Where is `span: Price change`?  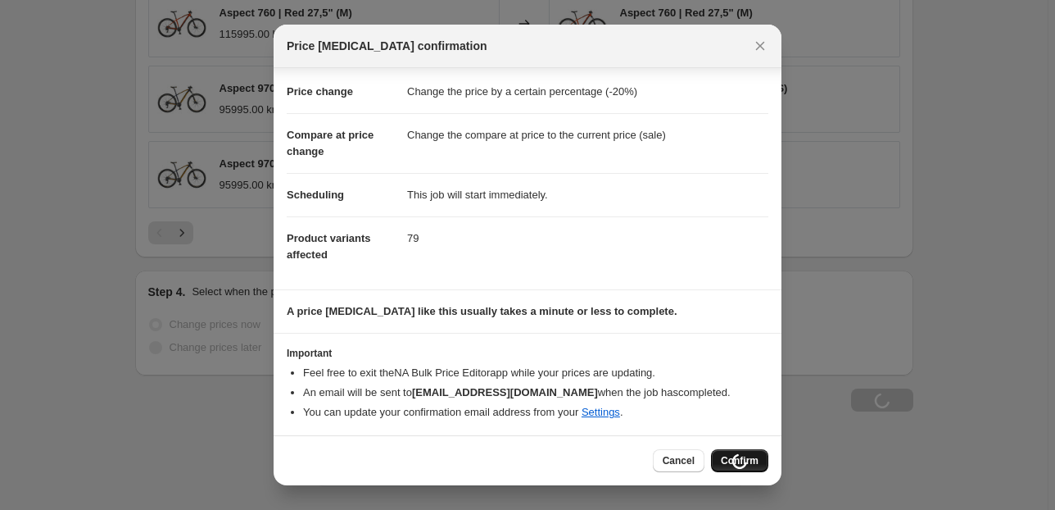
span: Price change is located at coordinates (320, 91).